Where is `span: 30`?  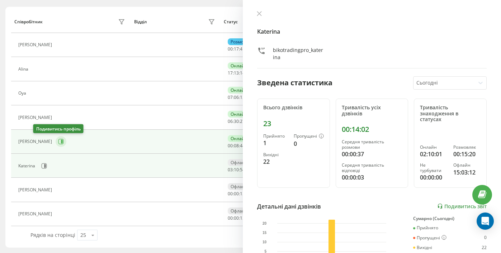 span: 30 is located at coordinates (237, 121).